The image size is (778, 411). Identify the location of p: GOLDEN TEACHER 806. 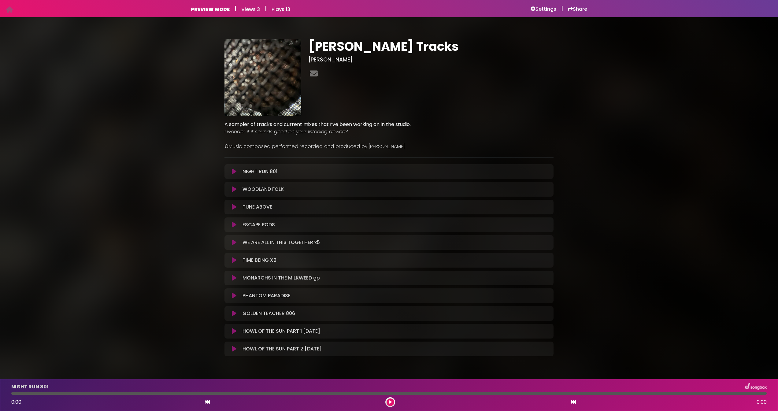
(269, 313).